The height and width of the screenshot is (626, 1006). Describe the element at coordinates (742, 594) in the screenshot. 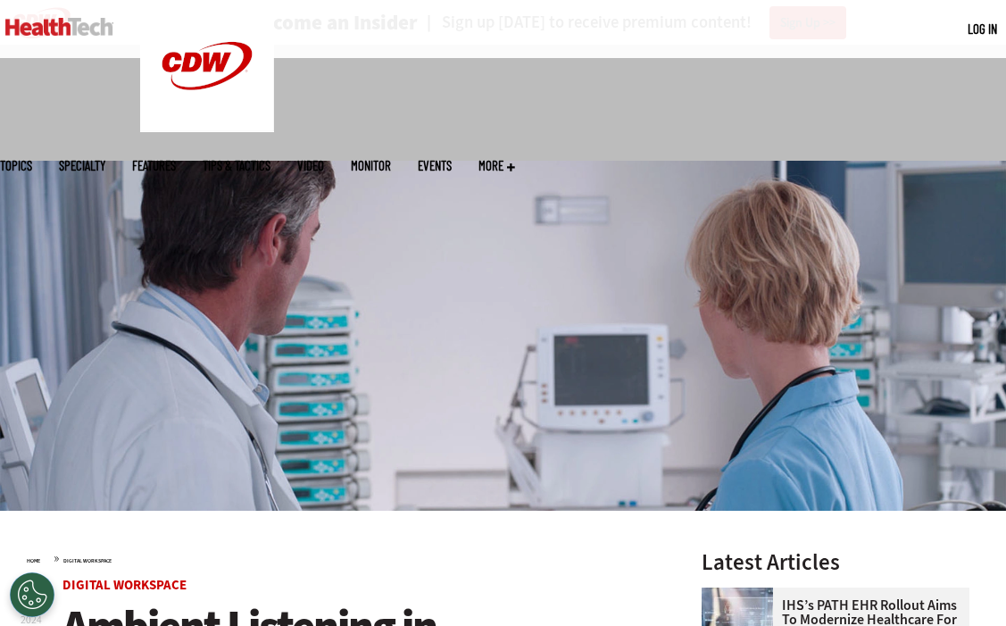

I see `a: Electronic health records` at that location.